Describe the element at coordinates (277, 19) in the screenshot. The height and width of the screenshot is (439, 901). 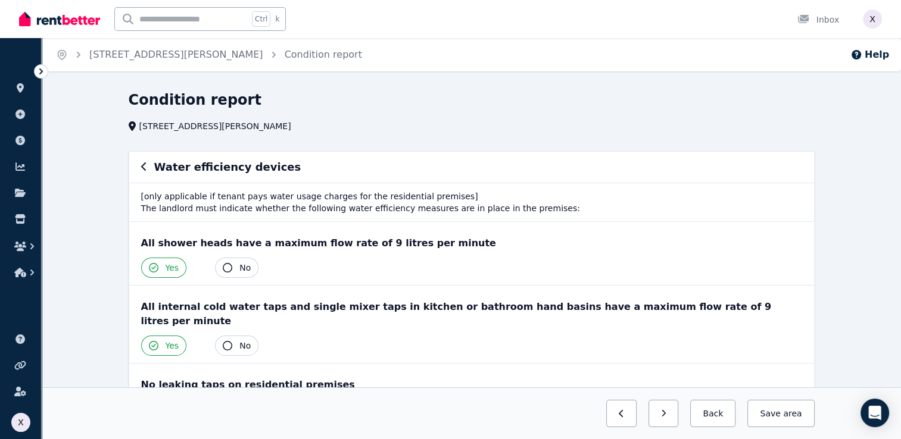
I see `span: k` at that location.